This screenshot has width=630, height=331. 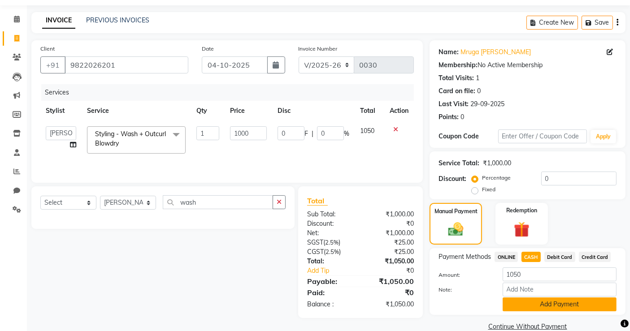 I want to click on a: x, so click(x=121, y=143).